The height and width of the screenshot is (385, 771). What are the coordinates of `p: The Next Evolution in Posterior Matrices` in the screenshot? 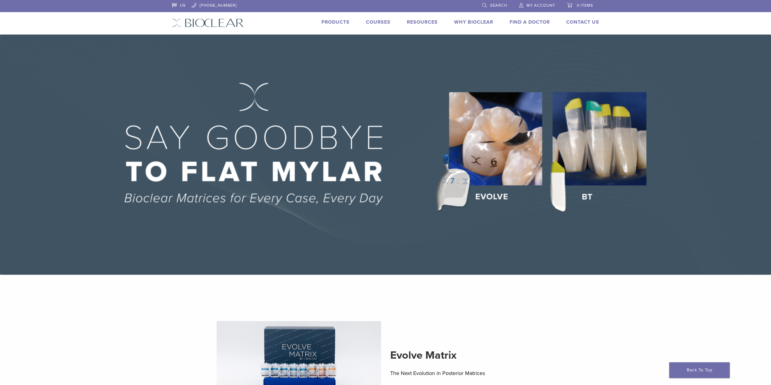 It's located at (473, 373).